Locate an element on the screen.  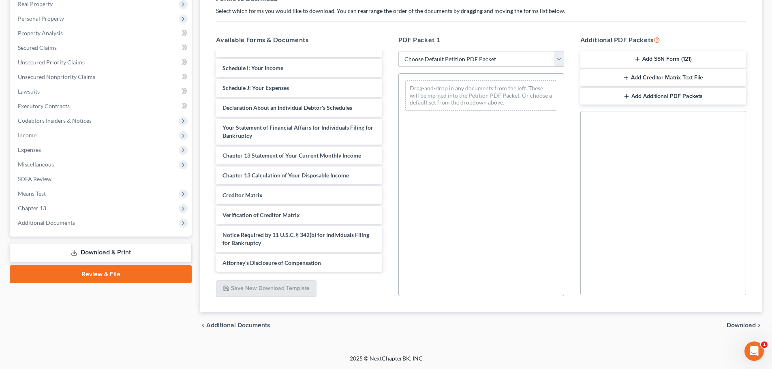
a: Download & Print is located at coordinates (100, 252).